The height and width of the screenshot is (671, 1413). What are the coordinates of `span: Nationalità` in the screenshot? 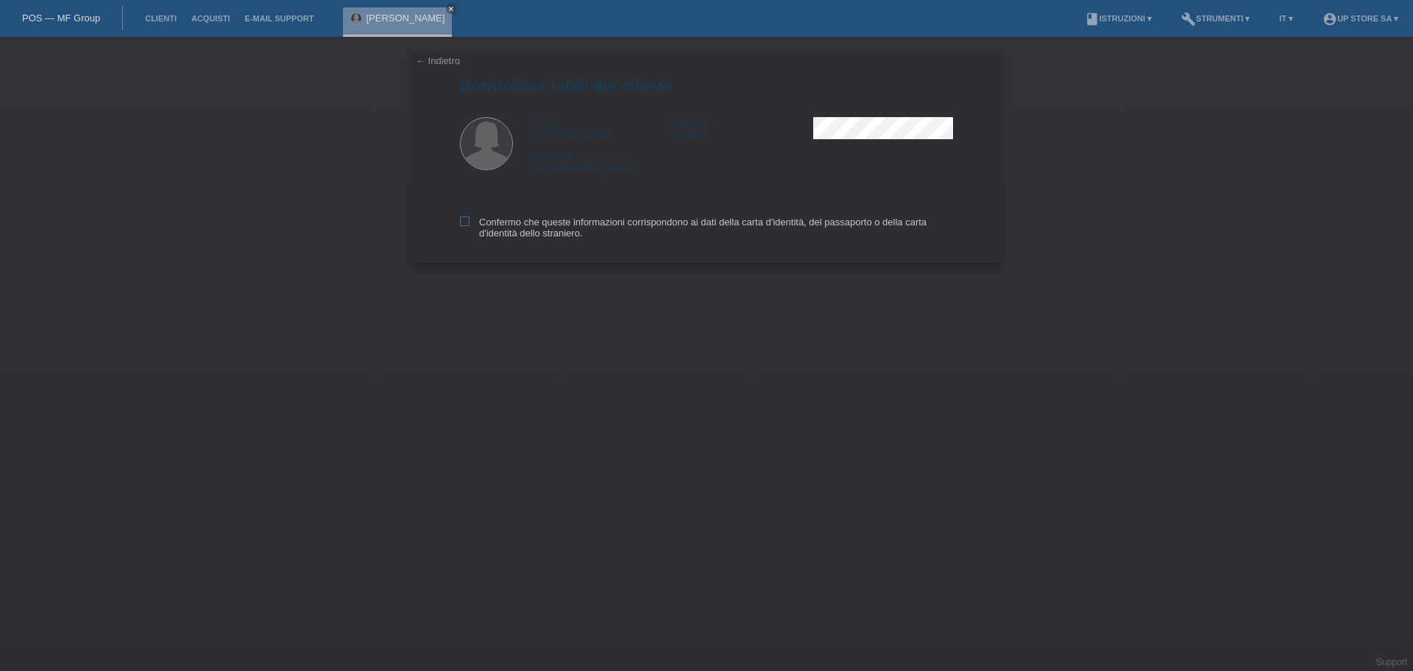 It's located at (553, 156).